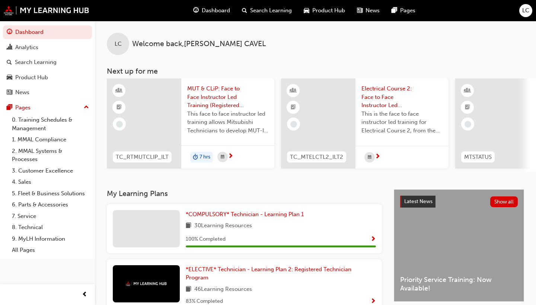  I want to click on span: This is the face to face instructor led training for Electrical Course 2, from the Master Technic..., so click(402, 122).